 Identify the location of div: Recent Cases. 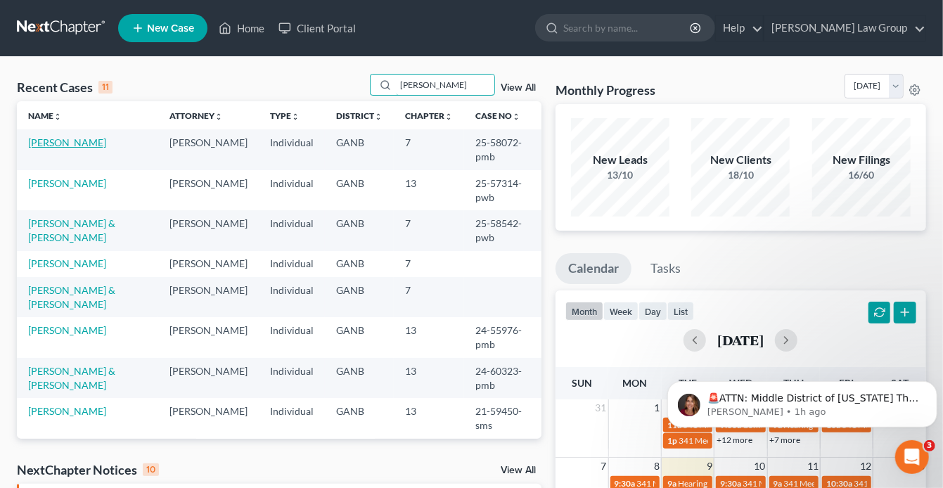
(65, 87).